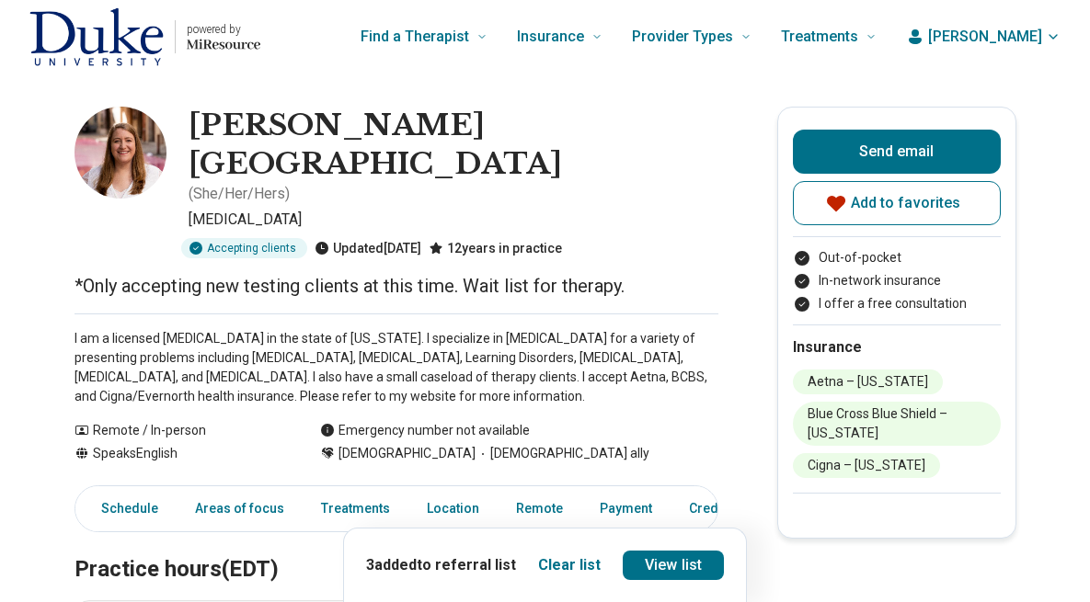 This screenshot has width=1090, height=602. What do you see at coordinates (223, 29) in the screenshot?
I see `p: powered by` at bounding box center [223, 29].